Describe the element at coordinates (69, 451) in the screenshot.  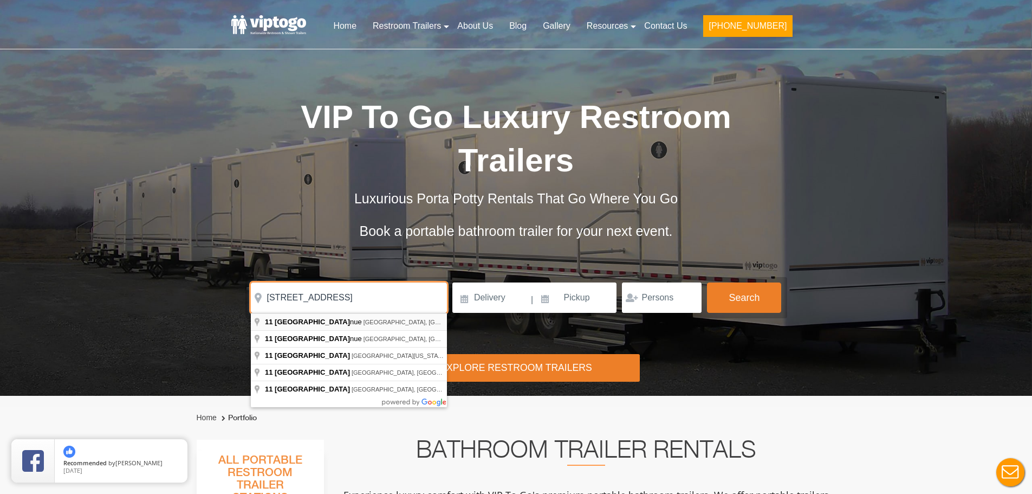
I see `img: thumbs up icon` at that location.